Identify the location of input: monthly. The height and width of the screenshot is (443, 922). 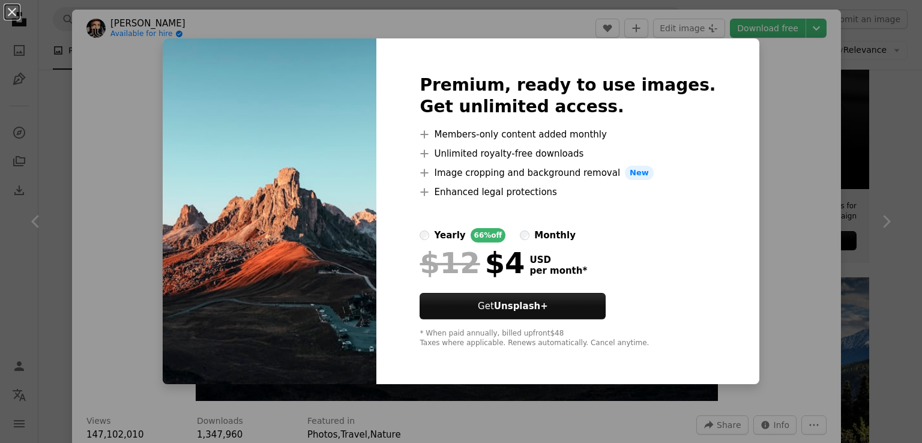
(525, 235).